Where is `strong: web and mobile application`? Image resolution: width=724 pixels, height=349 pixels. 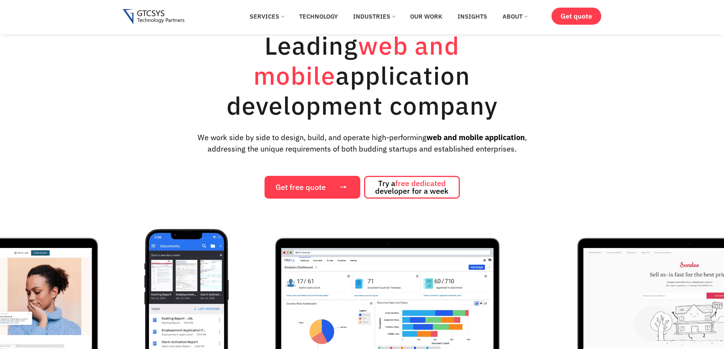
strong: web and mobile application is located at coordinates (476, 137).